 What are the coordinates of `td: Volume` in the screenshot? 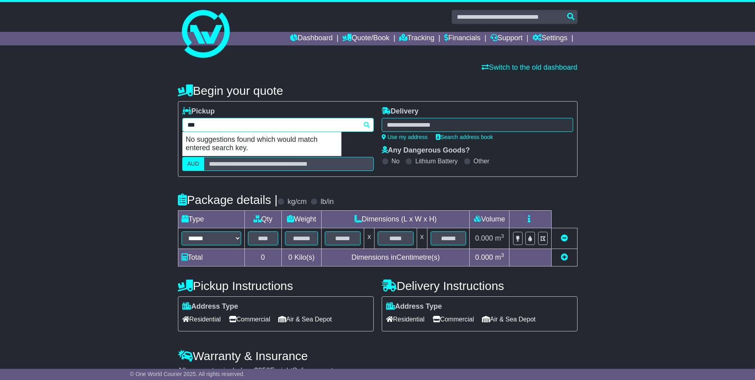 It's located at (489, 219).